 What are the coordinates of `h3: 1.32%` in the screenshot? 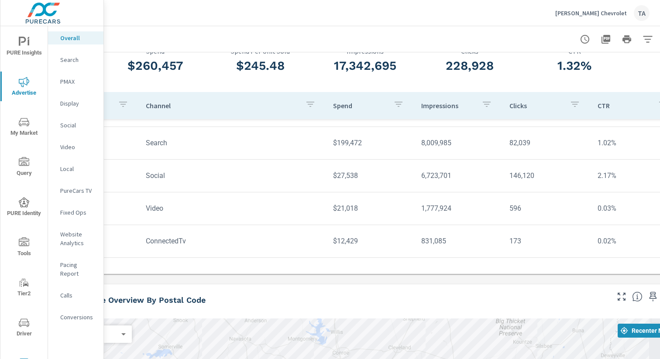 It's located at (574, 66).